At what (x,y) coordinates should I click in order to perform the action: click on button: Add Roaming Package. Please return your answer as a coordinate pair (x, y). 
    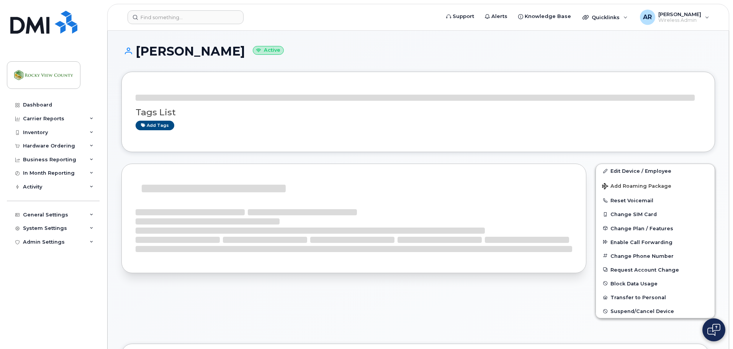
    Looking at the image, I should click on (656, 185).